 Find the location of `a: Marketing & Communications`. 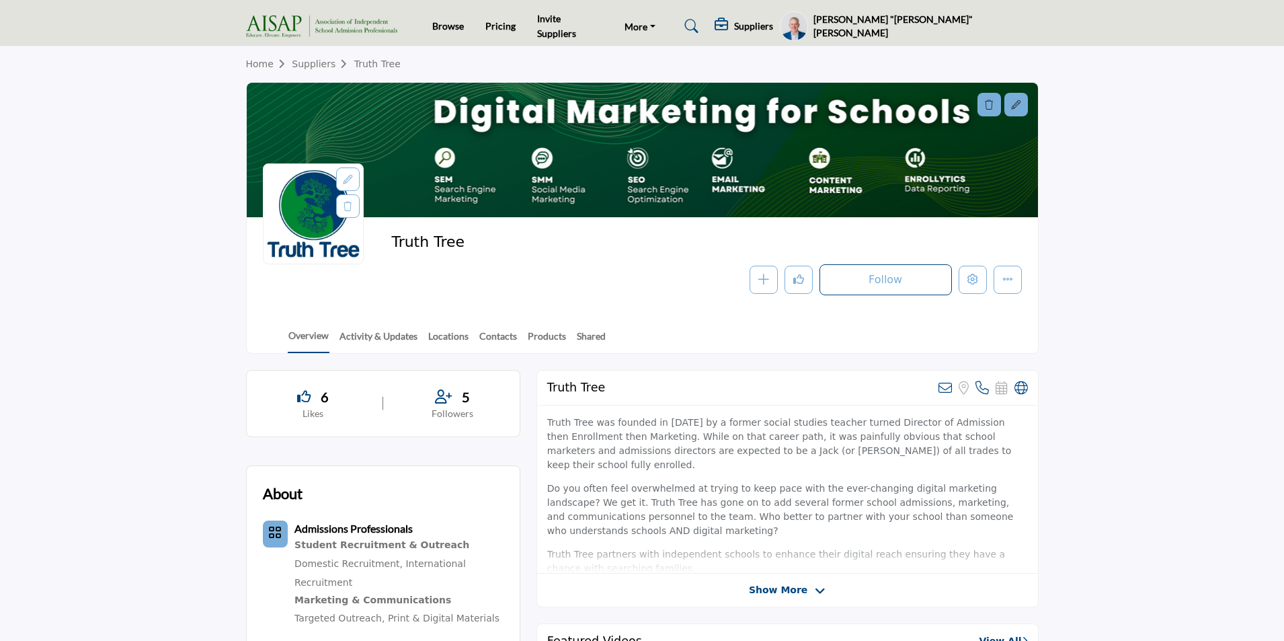

a: Marketing & Communications is located at coordinates (399, 600).